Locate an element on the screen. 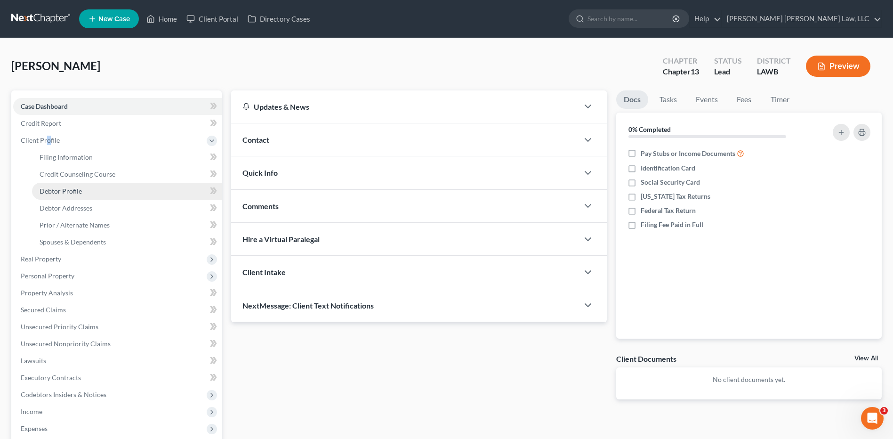 Image resolution: width=893 pixels, height=439 pixels. a: Unsecured Priority Claims is located at coordinates (117, 327).